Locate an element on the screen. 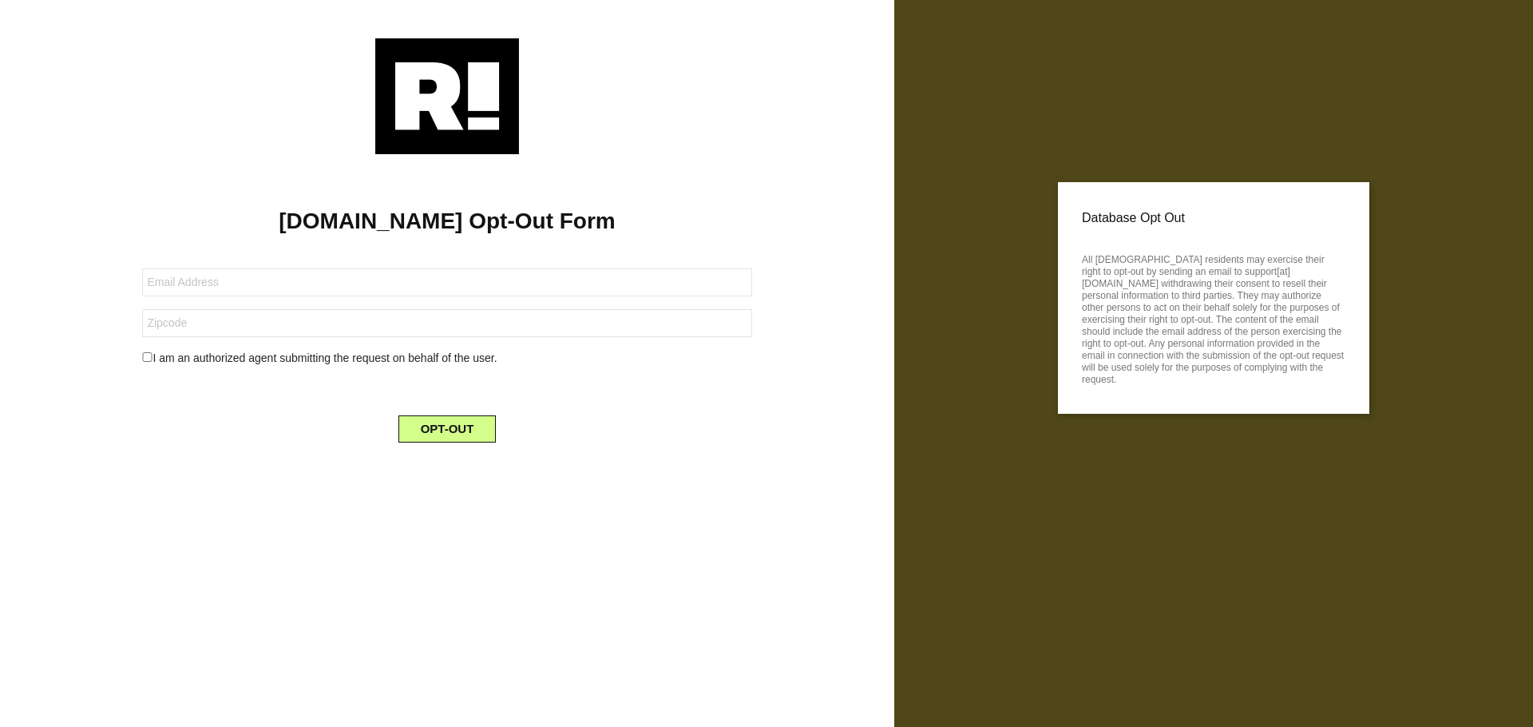  input: Email Address is located at coordinates (446, 282).